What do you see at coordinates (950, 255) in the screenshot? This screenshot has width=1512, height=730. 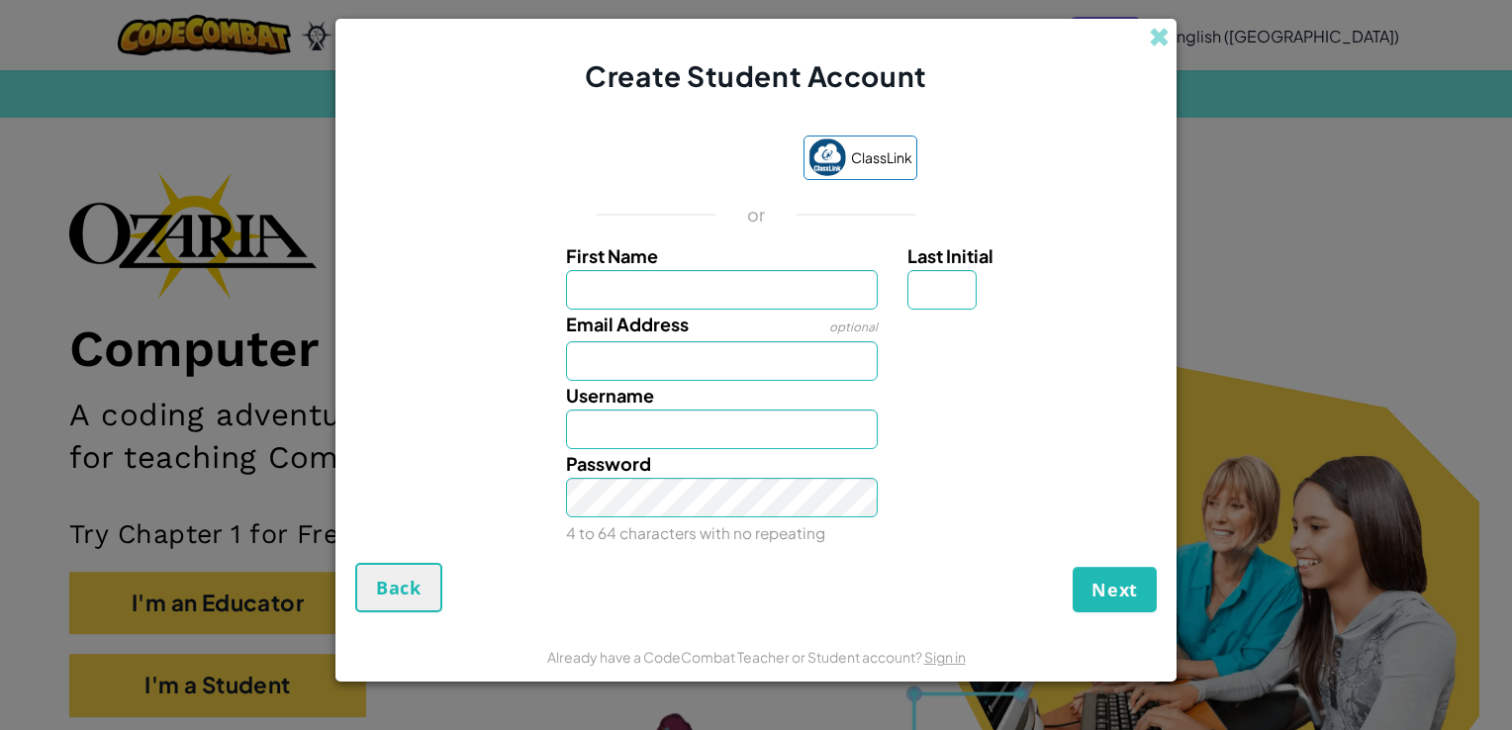 I see `span: Last Initial` at bounding box center [950, 255].